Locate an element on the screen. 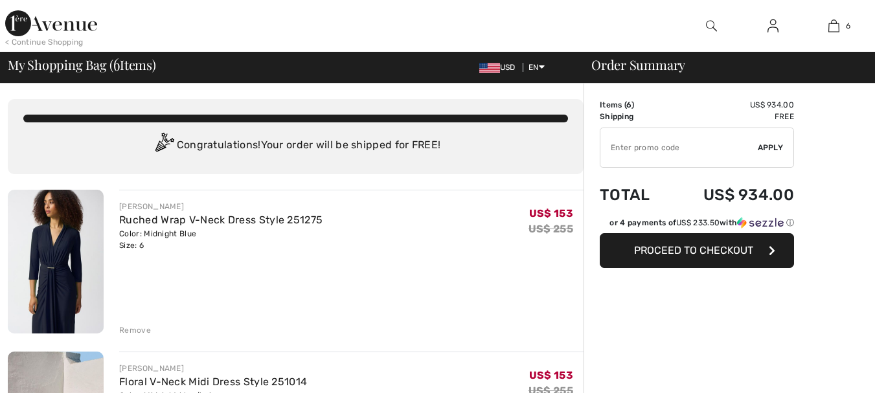  img: Sezzle is located at coordinates (761, 223).